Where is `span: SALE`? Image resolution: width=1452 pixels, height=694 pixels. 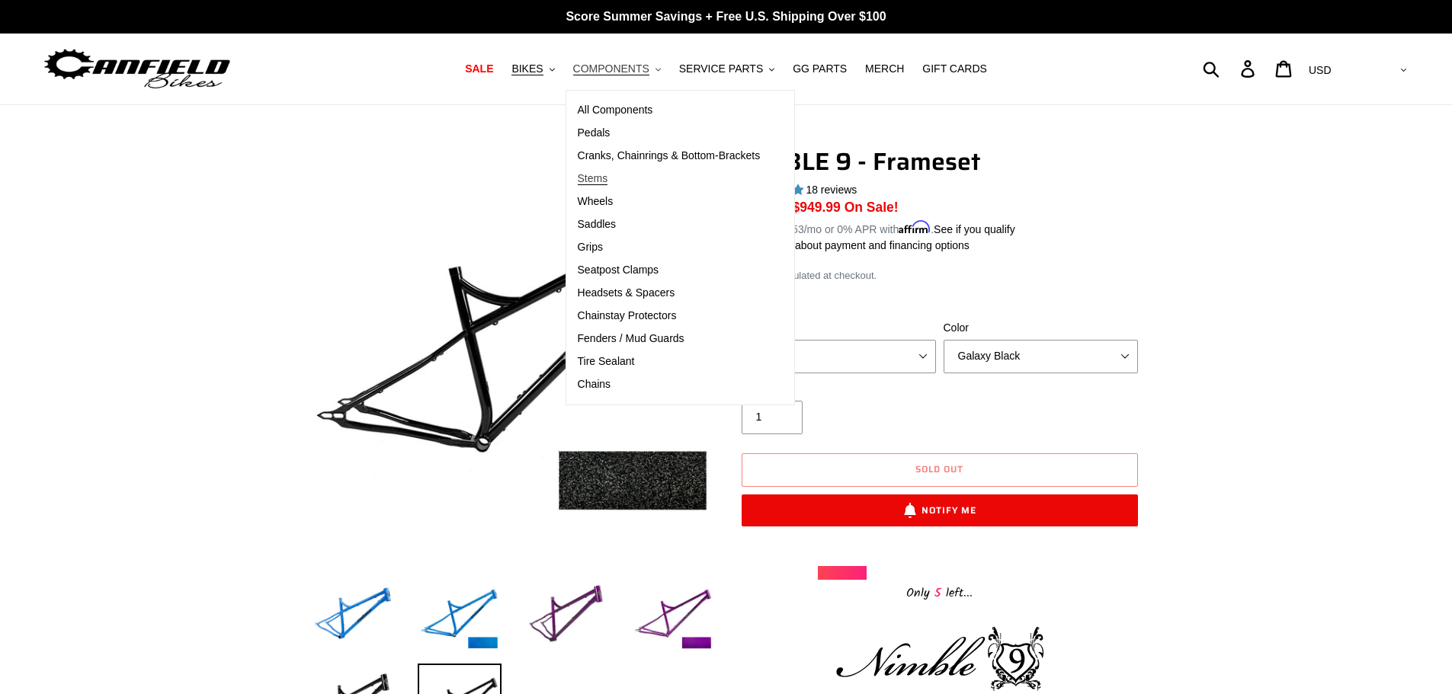 span: SALE is located at coordinates (479, 69).